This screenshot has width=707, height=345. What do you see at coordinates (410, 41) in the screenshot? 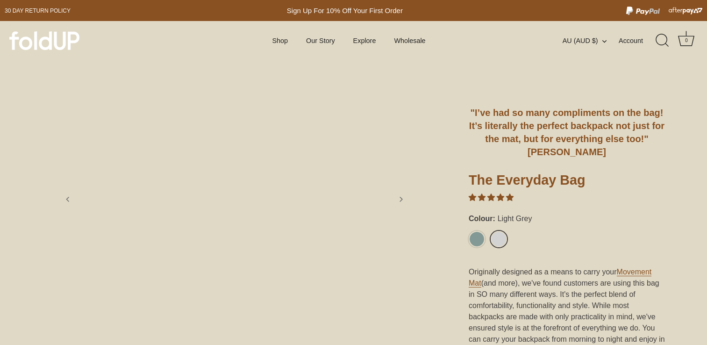
I see `a: Wholesale` at bounding box center [410, 41].